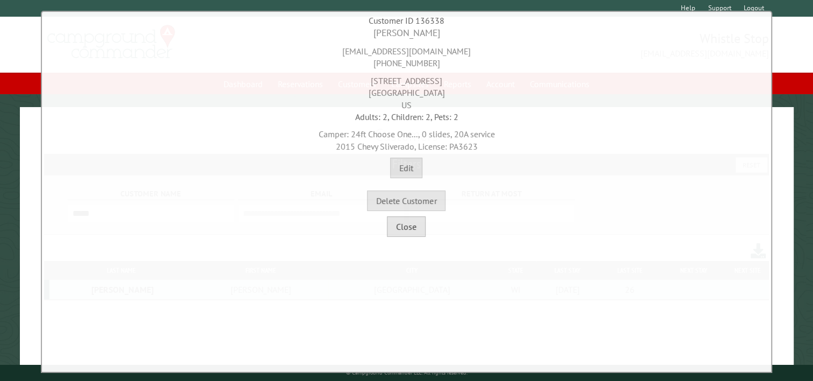  I want to click on small: © Campground Commander LLC. All rights reserved., so click(407, 372).